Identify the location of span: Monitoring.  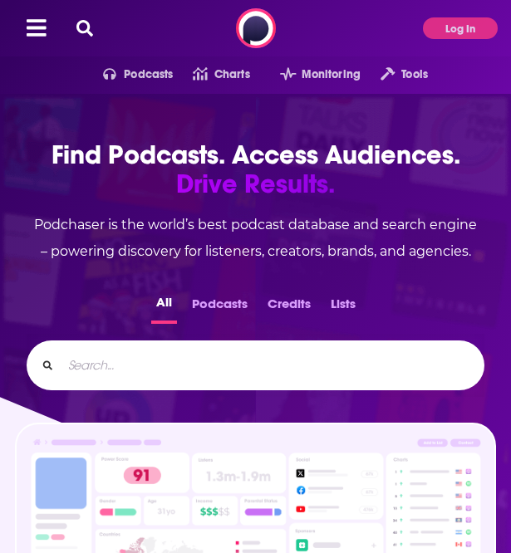
(331, 75).